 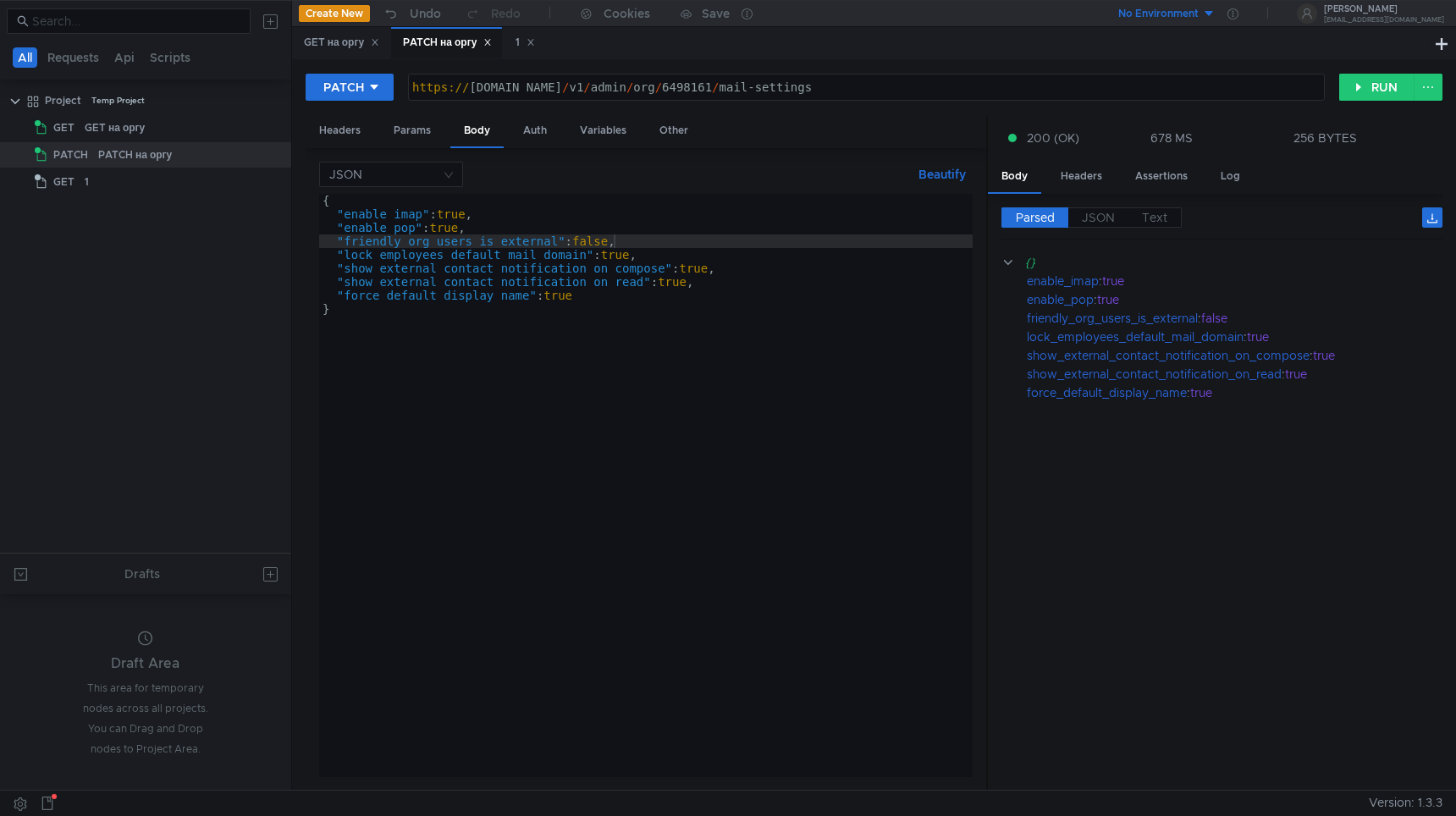 What do you see at coordinates (1155, 218) in the screenshot?
I see `span: Text` at bounding box center [1155, 218].